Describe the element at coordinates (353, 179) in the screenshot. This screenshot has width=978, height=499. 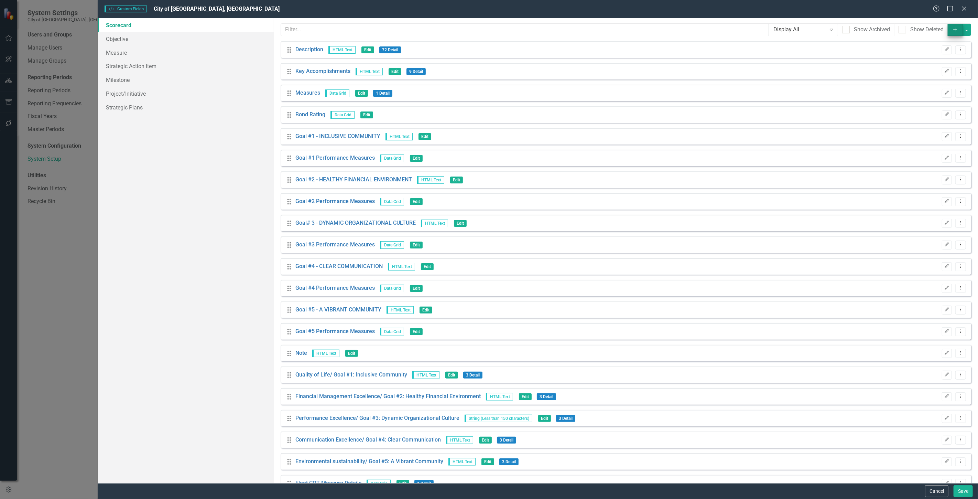
I see `a: Goal #2 - HEALTHY FINANCIAL ENVIRONMENT` at that location.